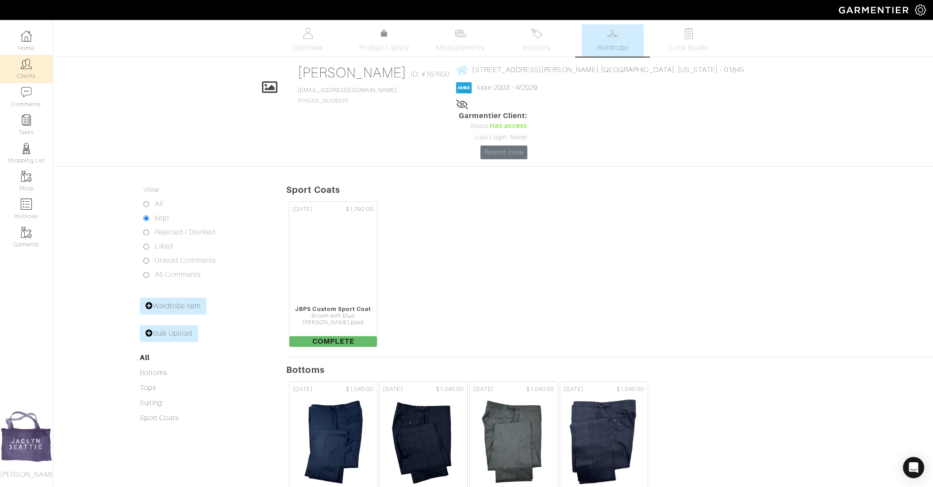 Image resolution: width=933 pixels, height=487 pixels. What do you see at coordinates (423, 442) in the screenshot?
I see `img: DTut3tFX5723dpRy6WLbemJP` at bounding box center [423, 442].